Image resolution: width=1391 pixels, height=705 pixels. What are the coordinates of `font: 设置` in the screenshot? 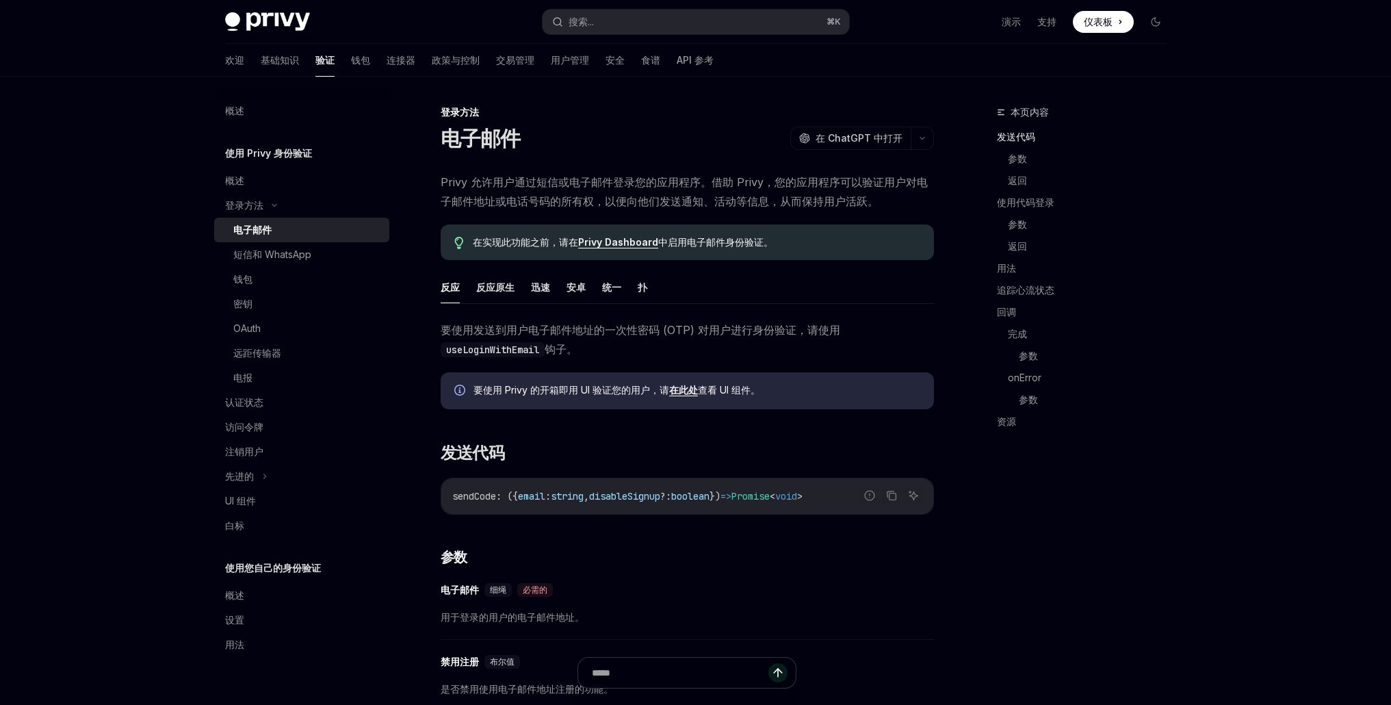 It's located at (235, 619).